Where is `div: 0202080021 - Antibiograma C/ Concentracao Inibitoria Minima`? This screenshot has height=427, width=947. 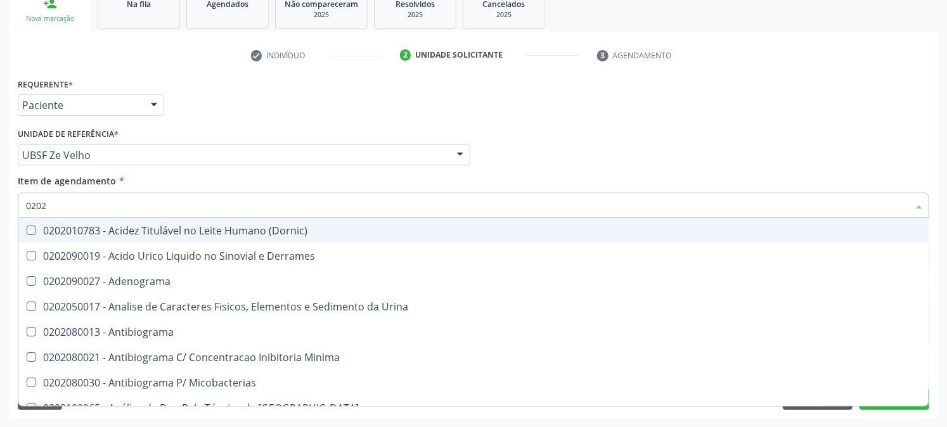
div: 0202080021 - Antibiograma C/ Concentracao Inibitoria Minima is located at coordinates (474, 358).